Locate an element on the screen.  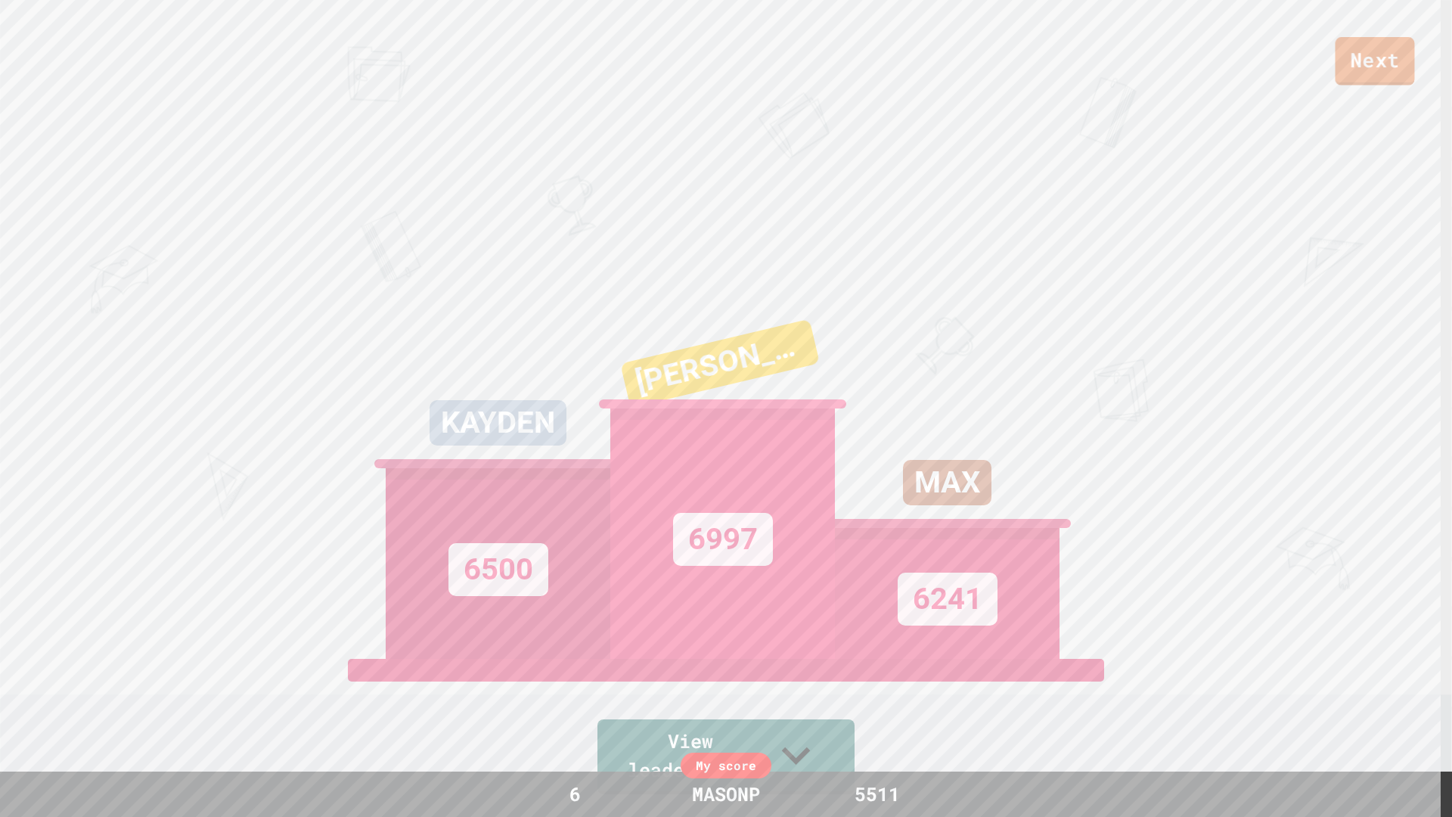
div: My score is located at coordinates (726, 765).